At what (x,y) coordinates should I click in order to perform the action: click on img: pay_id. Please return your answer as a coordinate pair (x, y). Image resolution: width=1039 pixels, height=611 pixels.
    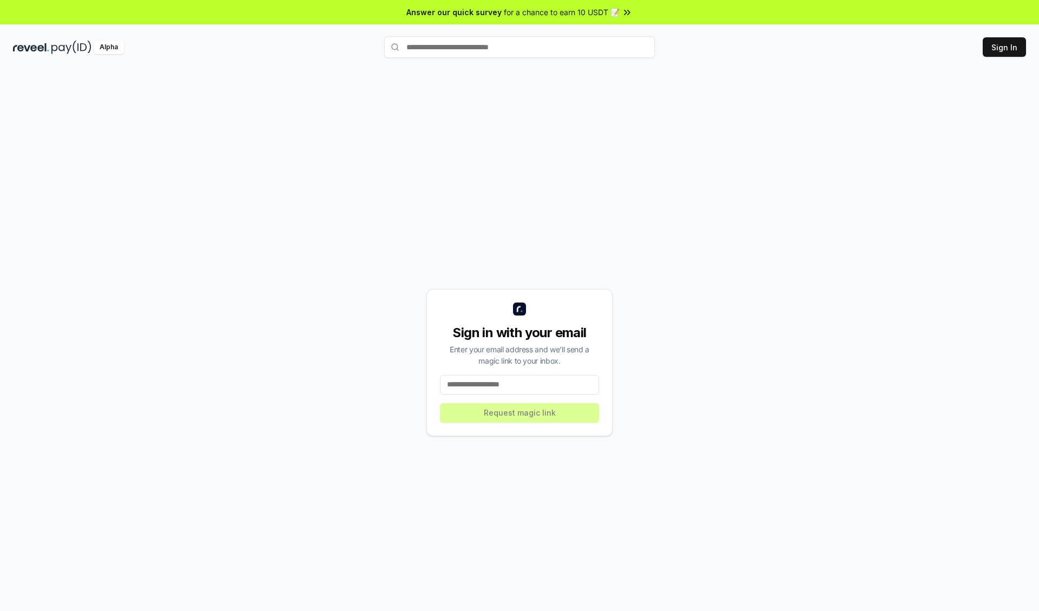
    Looking at the image, I should click on (71, 47).